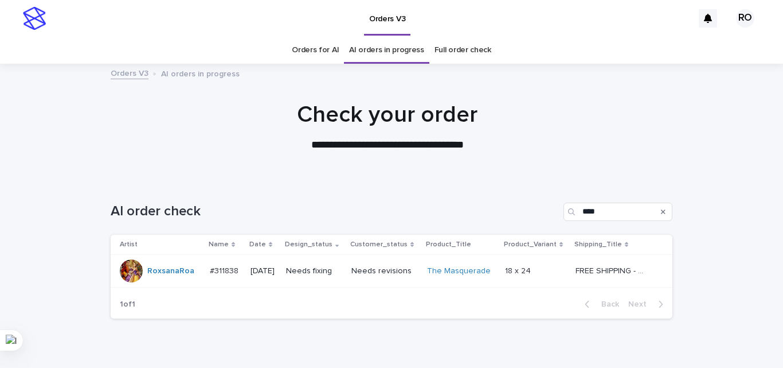  Describe the element at coordinates (519, 269) in the screenshot. I see `p: 18 x 24` at that location.